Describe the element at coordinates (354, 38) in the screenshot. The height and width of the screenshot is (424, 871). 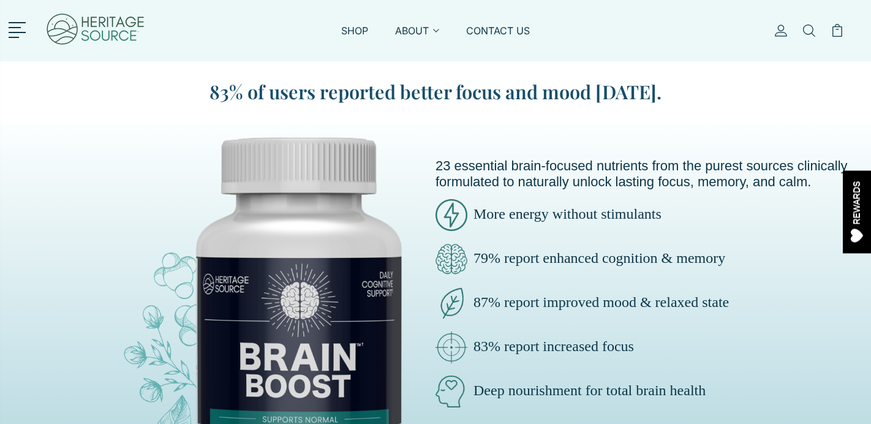
I see `a: SHOP` at that location.